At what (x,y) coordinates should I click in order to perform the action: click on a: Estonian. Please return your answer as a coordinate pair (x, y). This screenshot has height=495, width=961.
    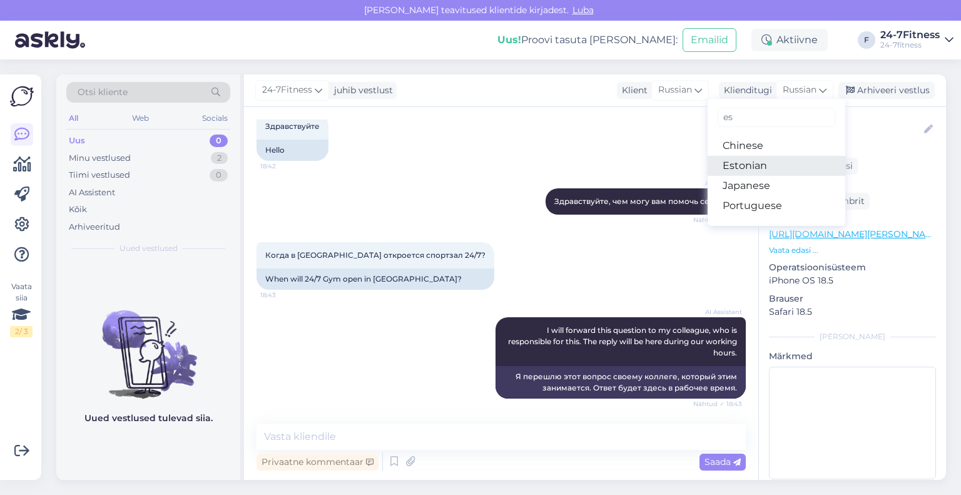
    Looking at the image, I should click on (776, 166).